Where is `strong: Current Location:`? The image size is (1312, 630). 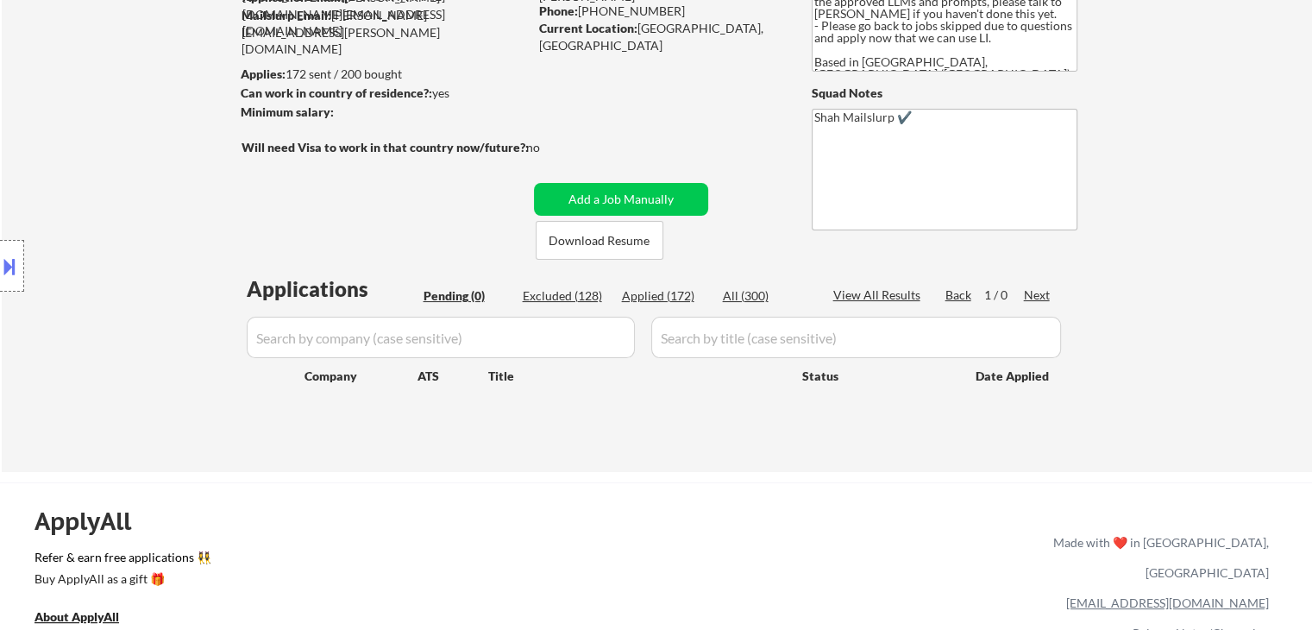
strong: Current Location: is located at coordinates (588, 28).